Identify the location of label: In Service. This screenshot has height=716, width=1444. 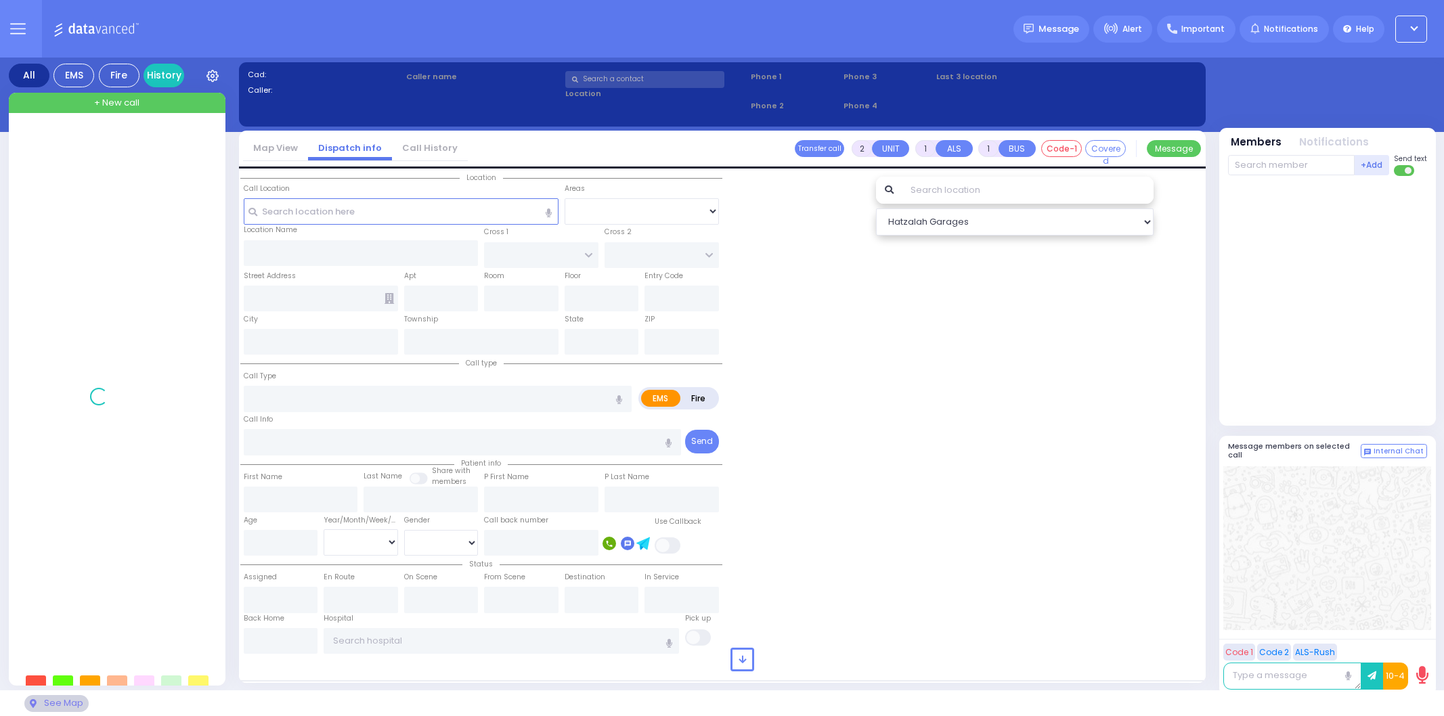
(661, 577).